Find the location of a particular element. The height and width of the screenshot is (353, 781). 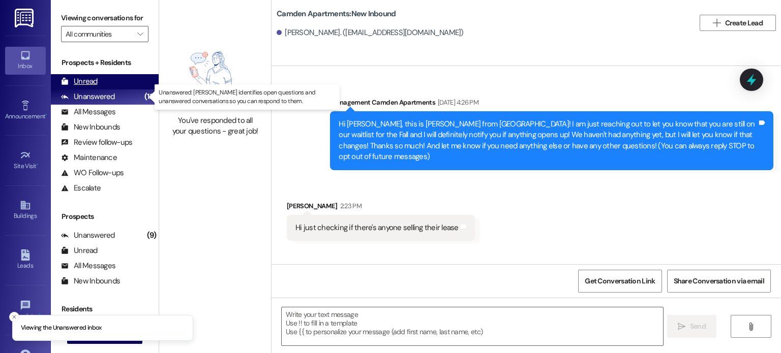

input: All communities is located at coordinates (99, 34).